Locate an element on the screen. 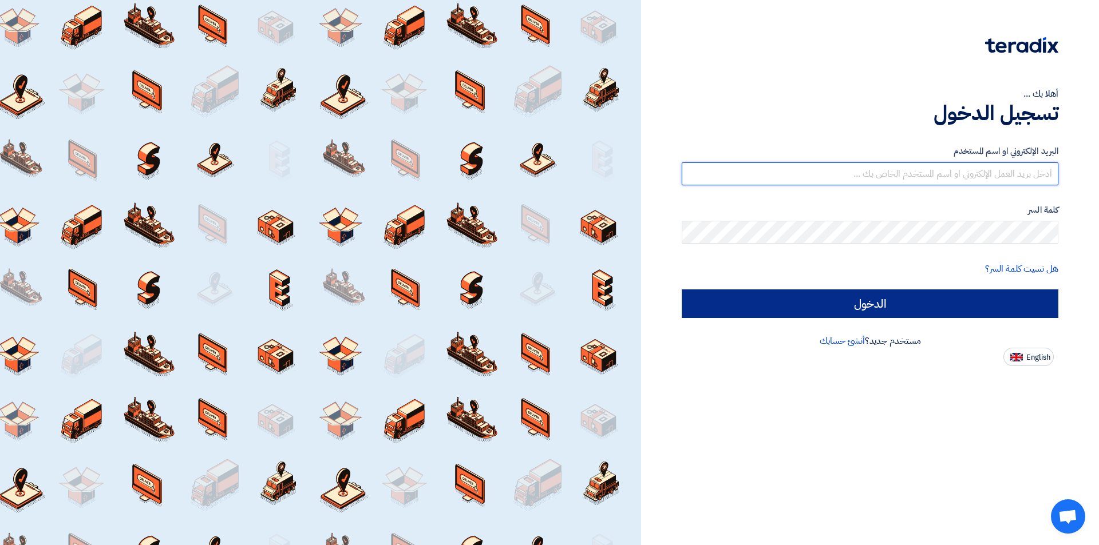 The height and width of the screenshot is (545, 1099). div: مستخدم جديد؟ is located at coordinates (870, 341).